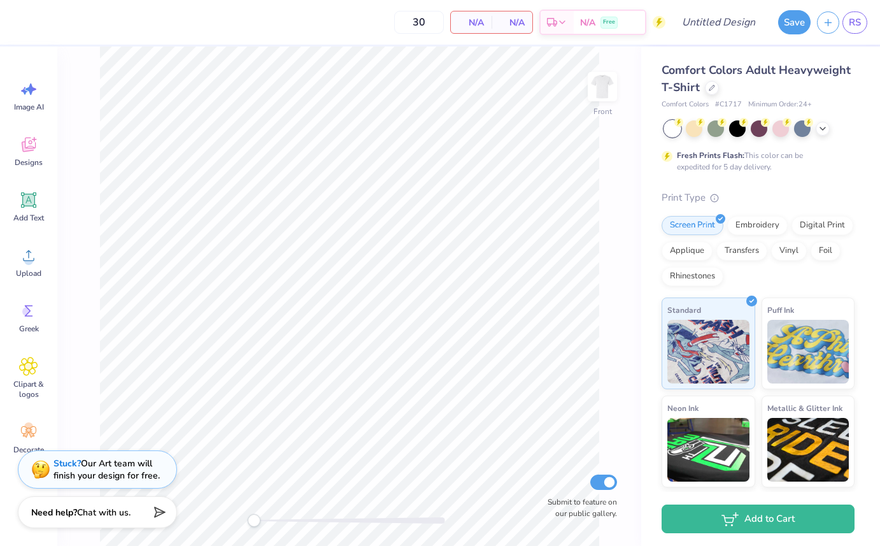 Image resolution: width=880 pixels, height=546 pixels. What do you see at coordinates (29, 218) in the screenshot?
I see `span: Add Text` at bounding box center [29, 218].